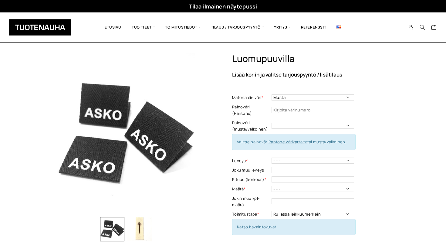  What do you see at coordinates (313, 110) in the screenshot?
I see `input: Kirjoita värinumero` at bounding box center [313, 110].